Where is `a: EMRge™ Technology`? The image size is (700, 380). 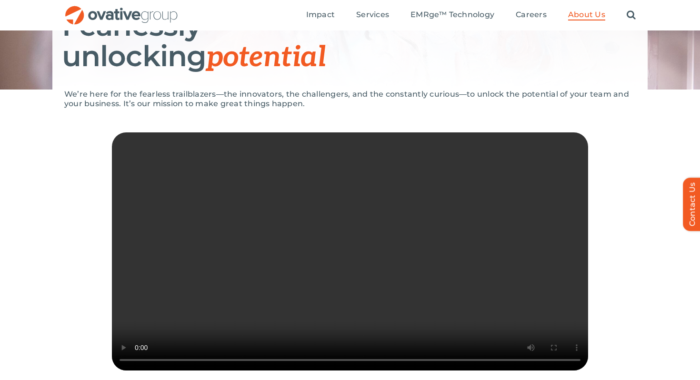 a: EMRge™ Technology is located at coordinates (452, 15).